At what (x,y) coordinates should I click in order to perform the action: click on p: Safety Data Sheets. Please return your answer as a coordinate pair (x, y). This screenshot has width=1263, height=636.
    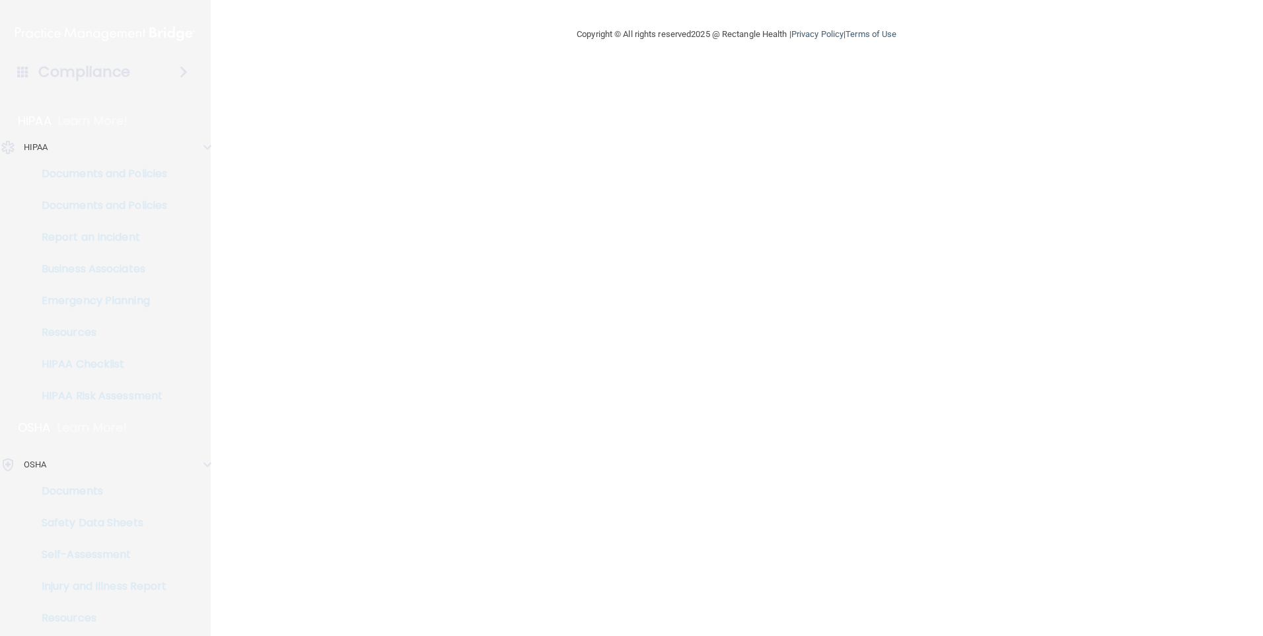
    Looking at the image, I should click on (98, 523).